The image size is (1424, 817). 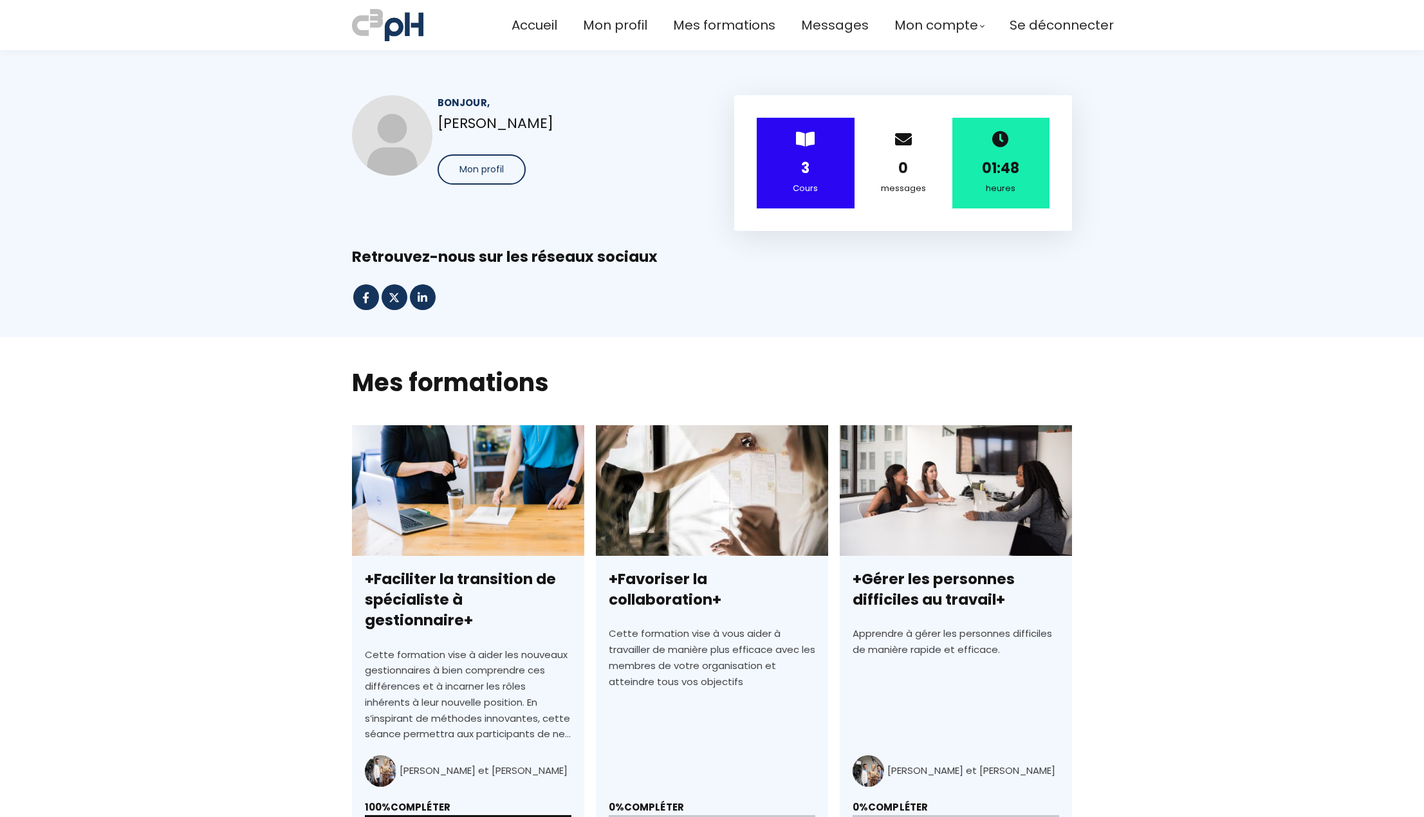 I want to click on a: Mon profil, so click(x=615, y=25).